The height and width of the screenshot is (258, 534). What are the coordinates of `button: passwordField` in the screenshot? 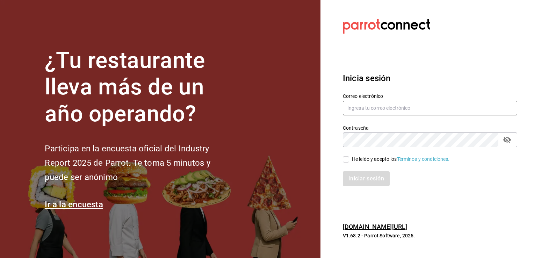 It's located at (507, 140).